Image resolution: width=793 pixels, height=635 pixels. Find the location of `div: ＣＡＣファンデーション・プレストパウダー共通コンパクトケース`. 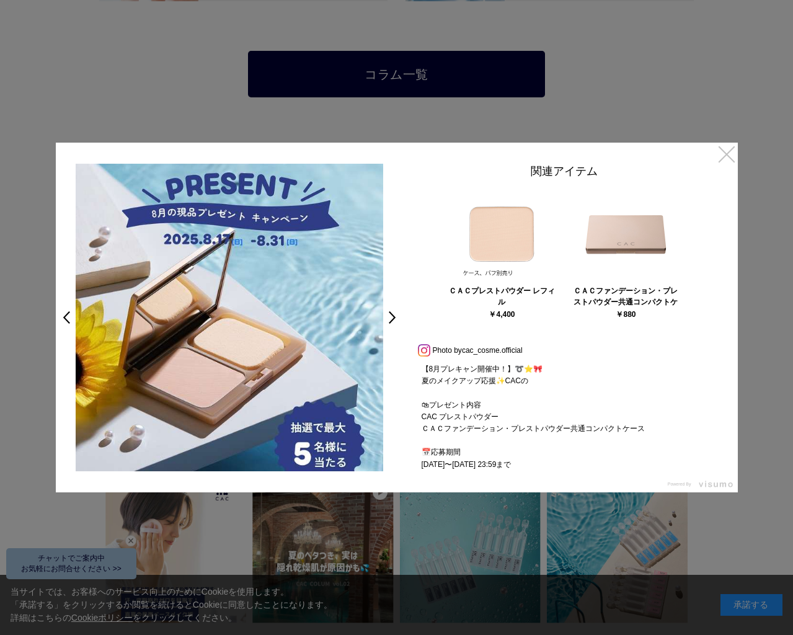

div: ＣＡＣファンデーション・プレストパウダー共通コンパクトケース is located at coordinates (626, 296).